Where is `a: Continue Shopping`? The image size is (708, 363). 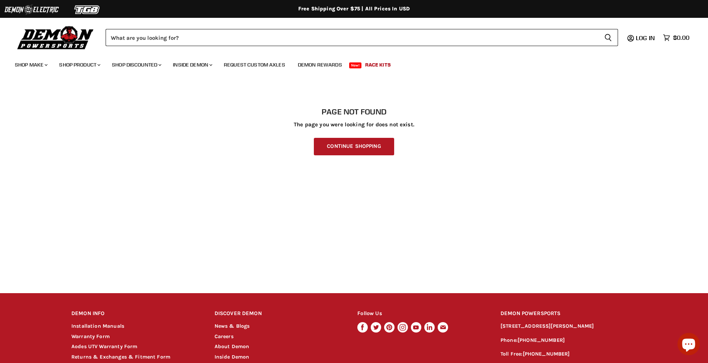 a: Continue Shopping is located at coordinates (354, 147).